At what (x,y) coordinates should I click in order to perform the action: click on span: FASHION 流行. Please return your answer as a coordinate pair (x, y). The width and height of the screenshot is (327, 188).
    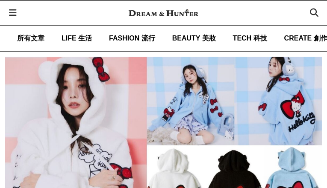
    Looking at the image, I should click on (132, 38).